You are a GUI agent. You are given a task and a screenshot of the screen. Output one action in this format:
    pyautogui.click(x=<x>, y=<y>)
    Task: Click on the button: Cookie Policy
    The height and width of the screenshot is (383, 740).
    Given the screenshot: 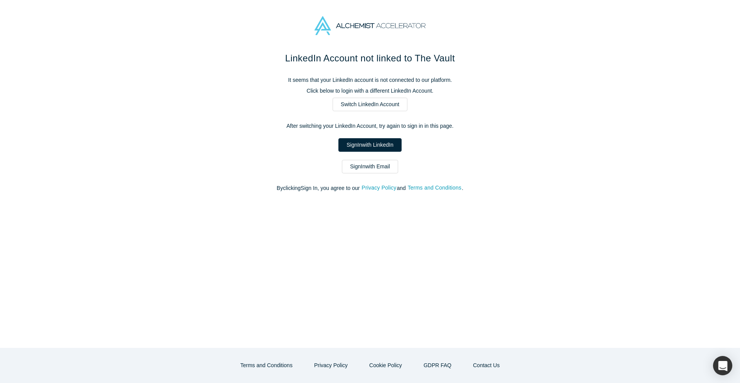 What is the action you would take?
    pyautogui.click(x=386, y=365)
    